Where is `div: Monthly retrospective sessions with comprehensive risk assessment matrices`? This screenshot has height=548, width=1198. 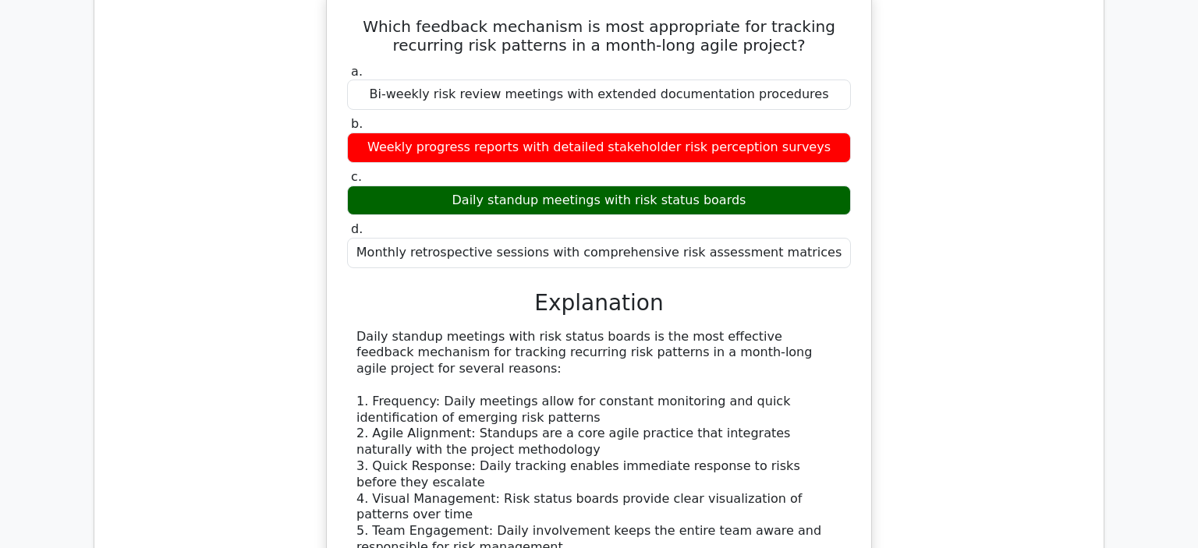 div: Monthly retrospective sessions with comprehensive risk assessment matrices is located at coordinates (599, 253).